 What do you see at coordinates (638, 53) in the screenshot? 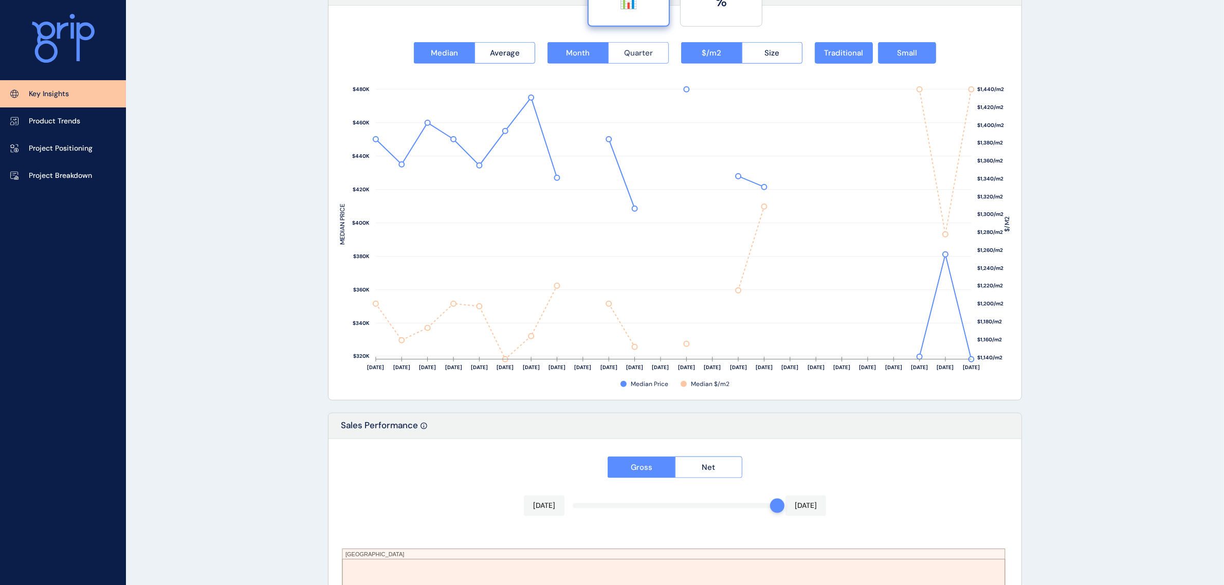
I see `span: Quarter` at bounding box center [638, 53].